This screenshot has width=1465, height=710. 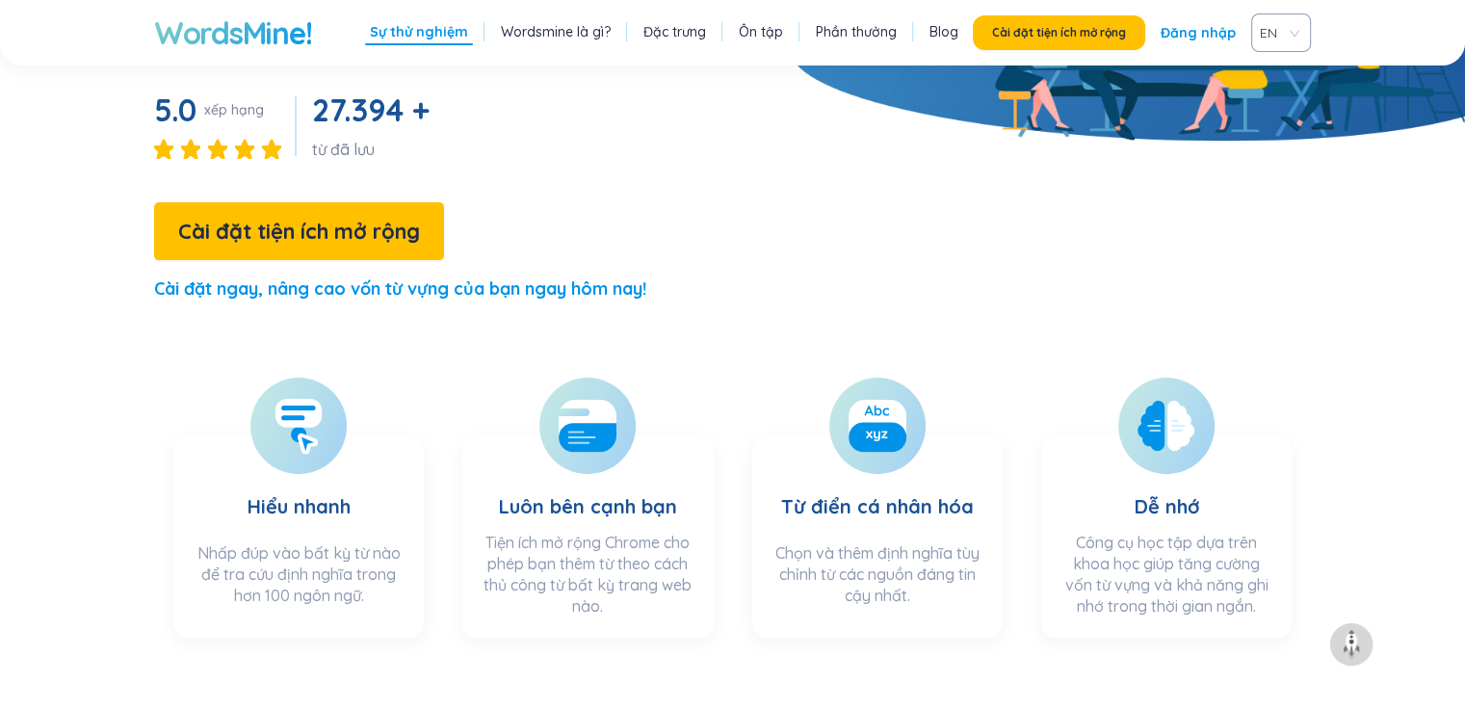 What do you see at coordinates (400, 288) in the screenshot?
I see `font: Cài đặt ngay, nâng cao vốn từ vựng của bạn ngay hôm nay!` at bounding box center [400, 288].